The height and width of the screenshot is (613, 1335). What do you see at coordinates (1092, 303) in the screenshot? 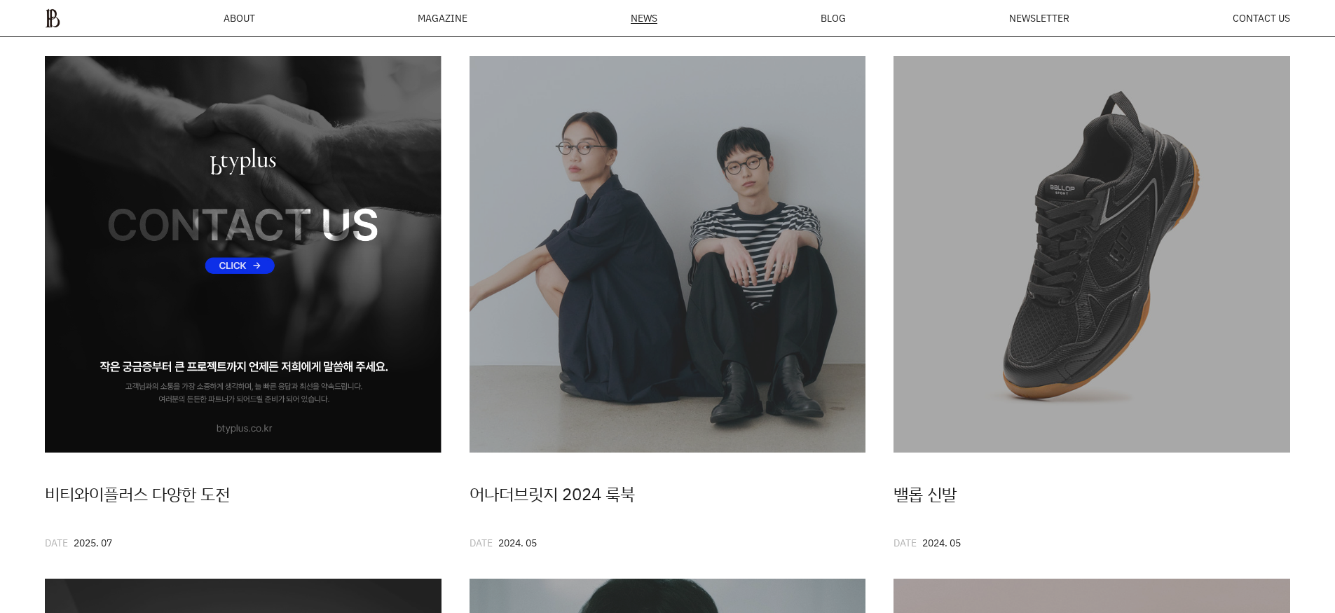
I see `a: 밸롭 신발DATE2024. 05` at bounding box center [1092, 303].